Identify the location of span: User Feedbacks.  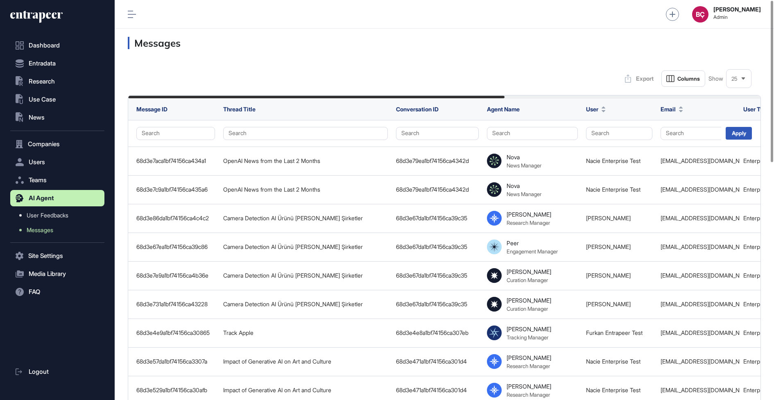
(47, 215).